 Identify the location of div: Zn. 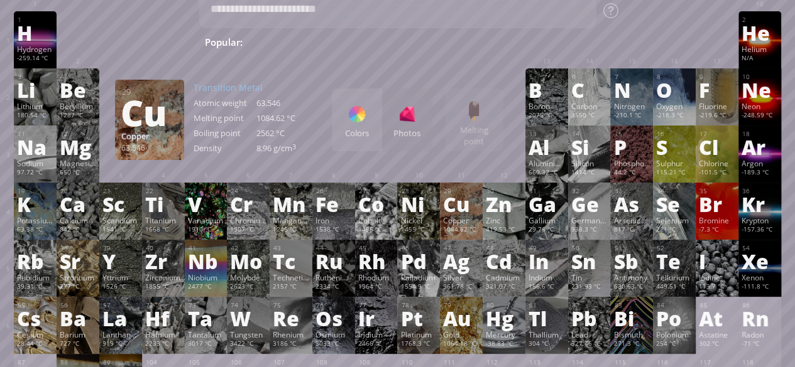
(504, 204).